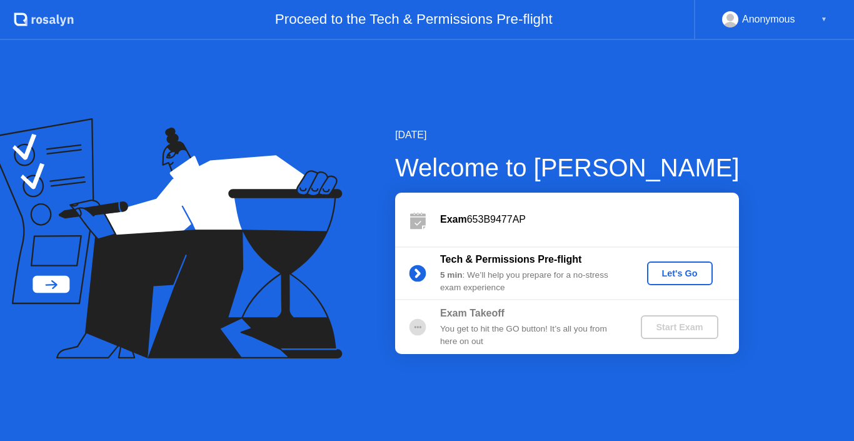  What do you see at coordinates (679, 327) in the screenshot?
I see `button: Start Exam` at bounding box center [679, 327].